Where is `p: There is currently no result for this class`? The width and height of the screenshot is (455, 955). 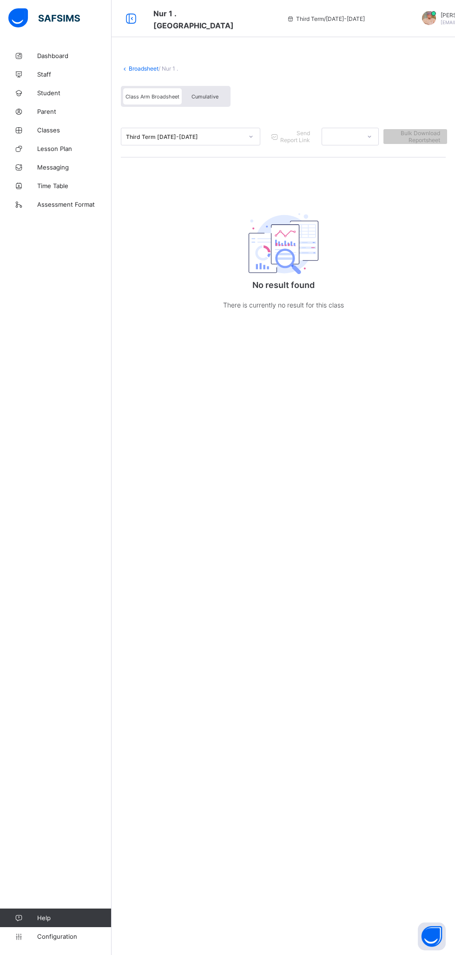
p: There is currently no result for this class is located at coordinates (283, 305).